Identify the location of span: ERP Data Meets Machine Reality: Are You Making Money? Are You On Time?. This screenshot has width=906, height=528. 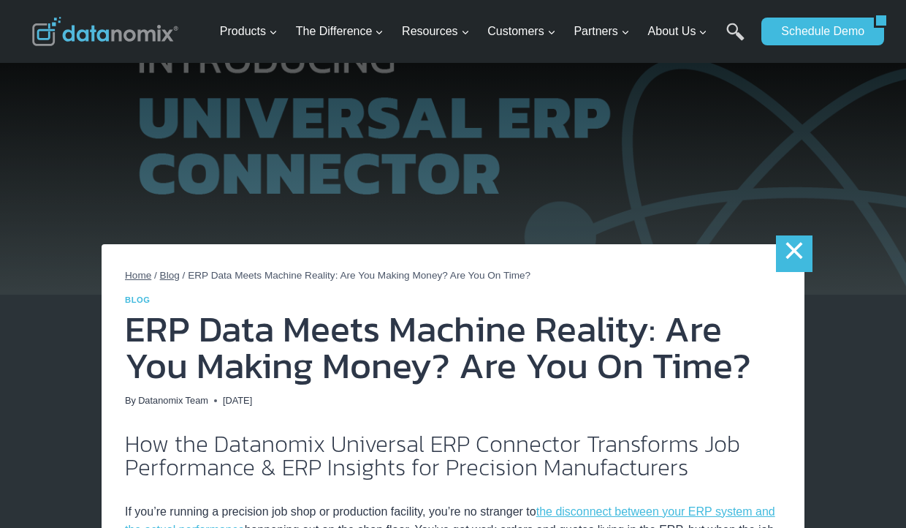
(359, 275).